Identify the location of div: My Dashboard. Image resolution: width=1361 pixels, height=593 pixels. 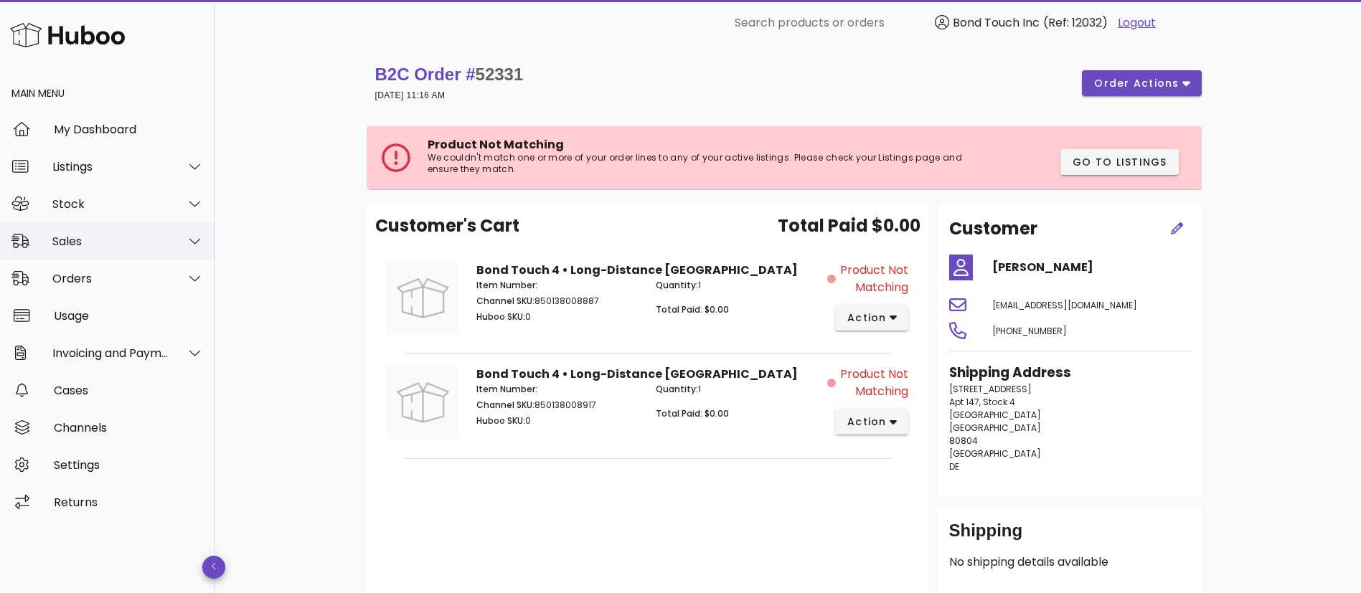
(128, 129).